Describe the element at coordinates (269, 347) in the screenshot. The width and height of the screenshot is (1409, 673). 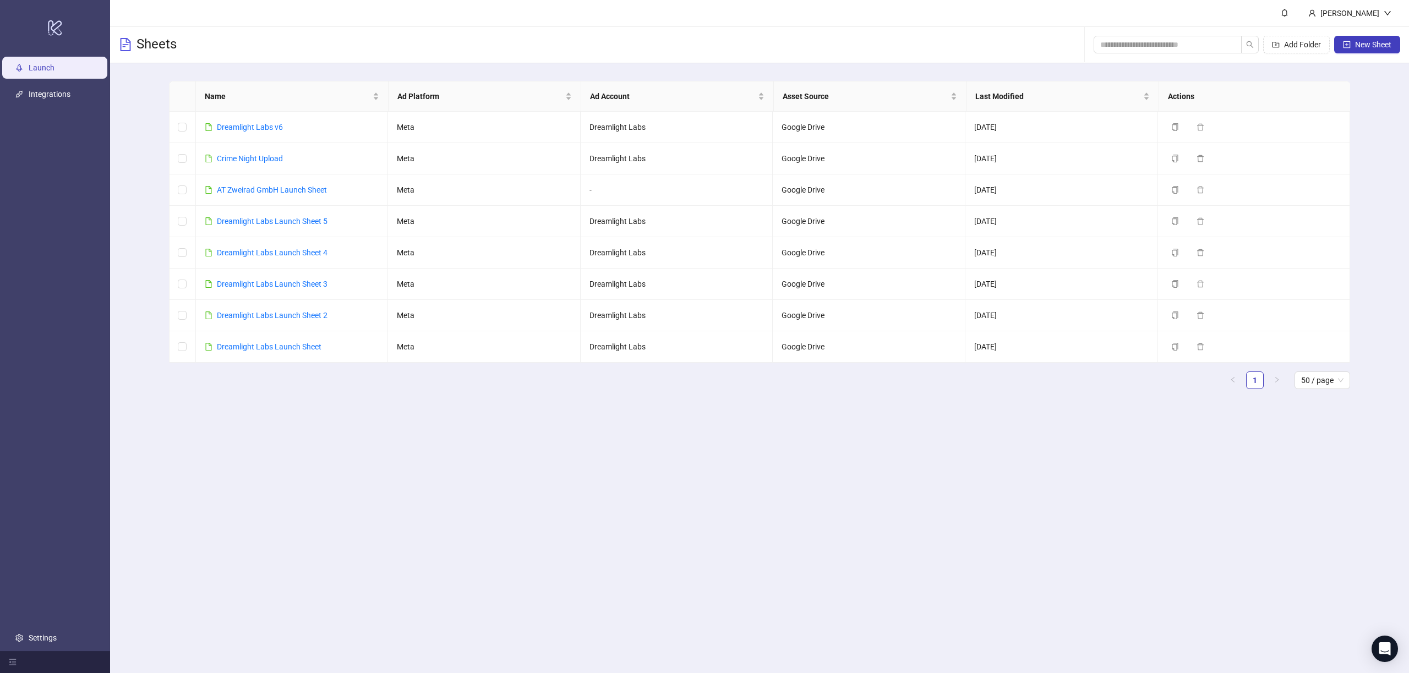
I see `a: Dreamlight Labs Launch Sheet` at that location.